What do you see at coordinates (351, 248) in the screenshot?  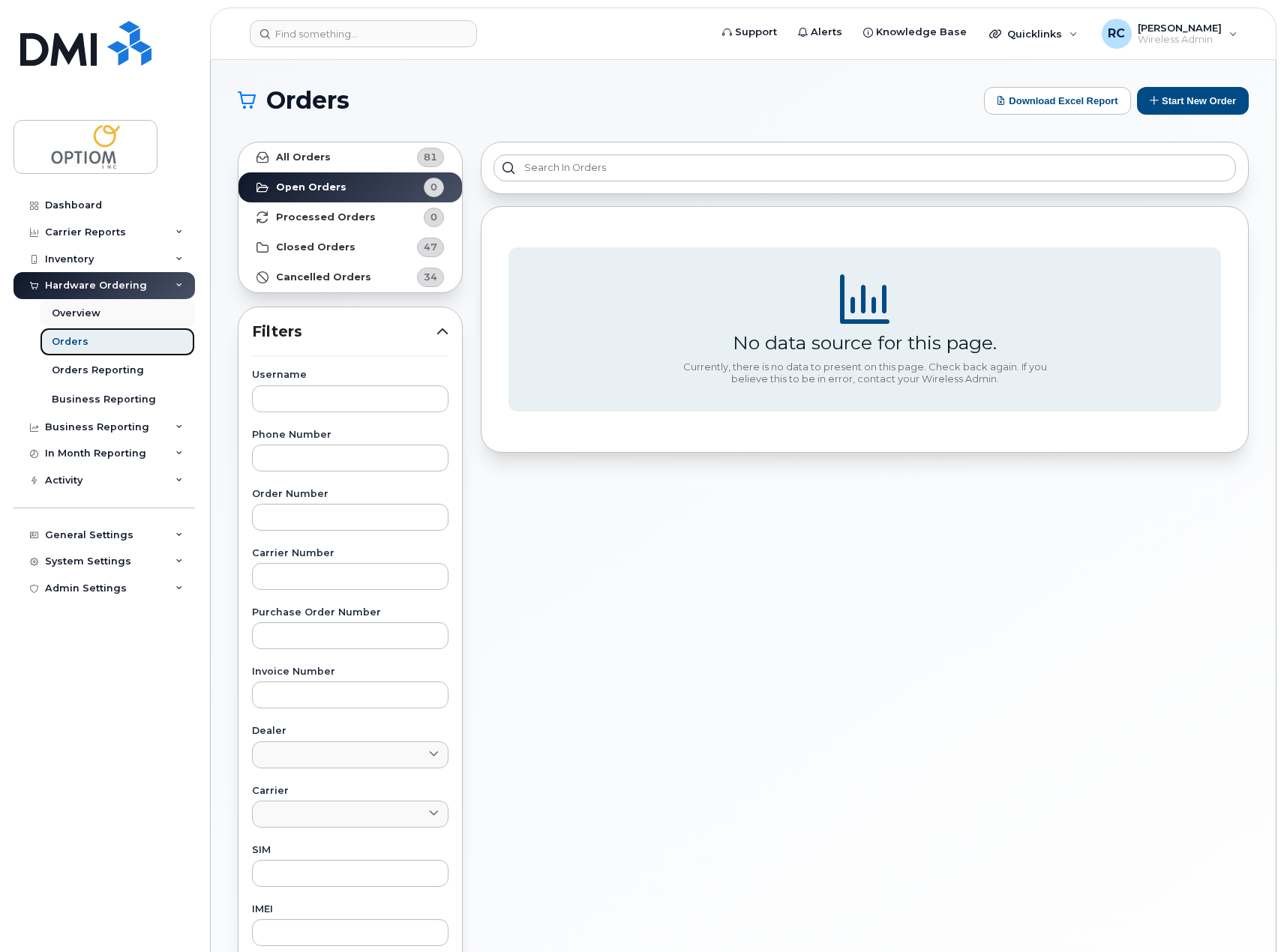 I see `a: Closed Orders47` at bounding box center [351, 248].